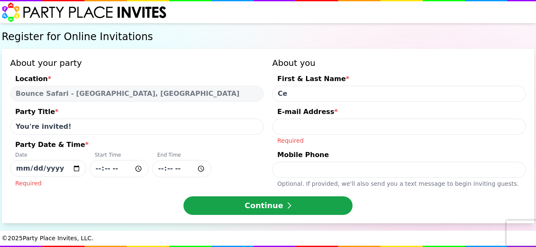 This screenshot has width=536, height=247. Describe the element at coordinates (137, 94) in the screenshot. I see `select: Location*` at that location.